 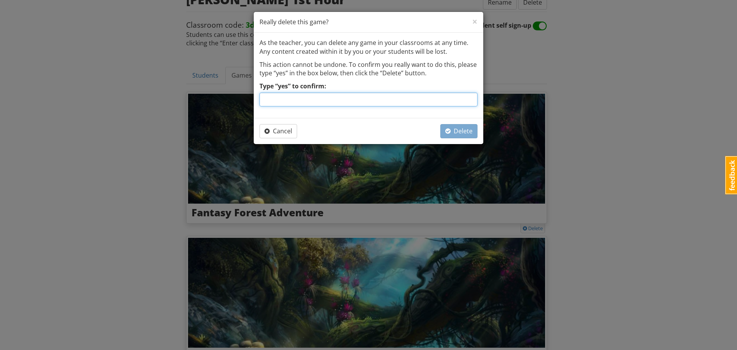 What do you see at coordinates (293, 86) in the screenshot?
I see `label: Type “yes” to confirm:` at bounding box center [293, 86].